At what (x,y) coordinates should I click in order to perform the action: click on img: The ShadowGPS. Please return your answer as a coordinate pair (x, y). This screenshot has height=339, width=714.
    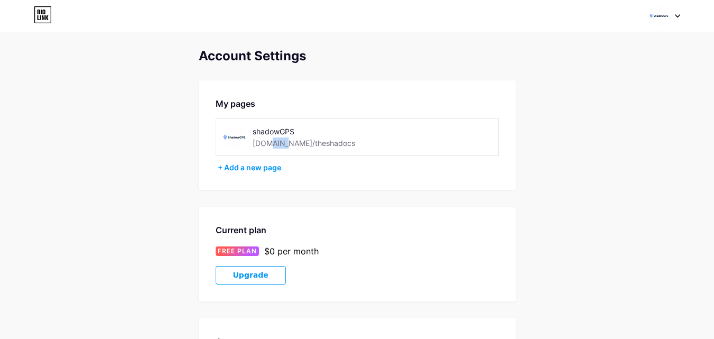
    Looking at the image, I should click on (659, 16).